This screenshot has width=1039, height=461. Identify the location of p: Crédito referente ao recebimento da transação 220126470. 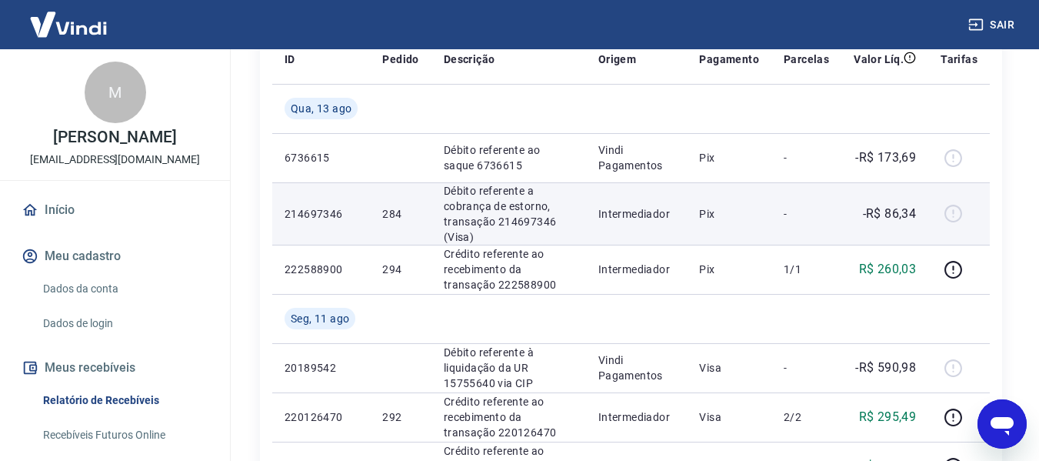
(508, 417).